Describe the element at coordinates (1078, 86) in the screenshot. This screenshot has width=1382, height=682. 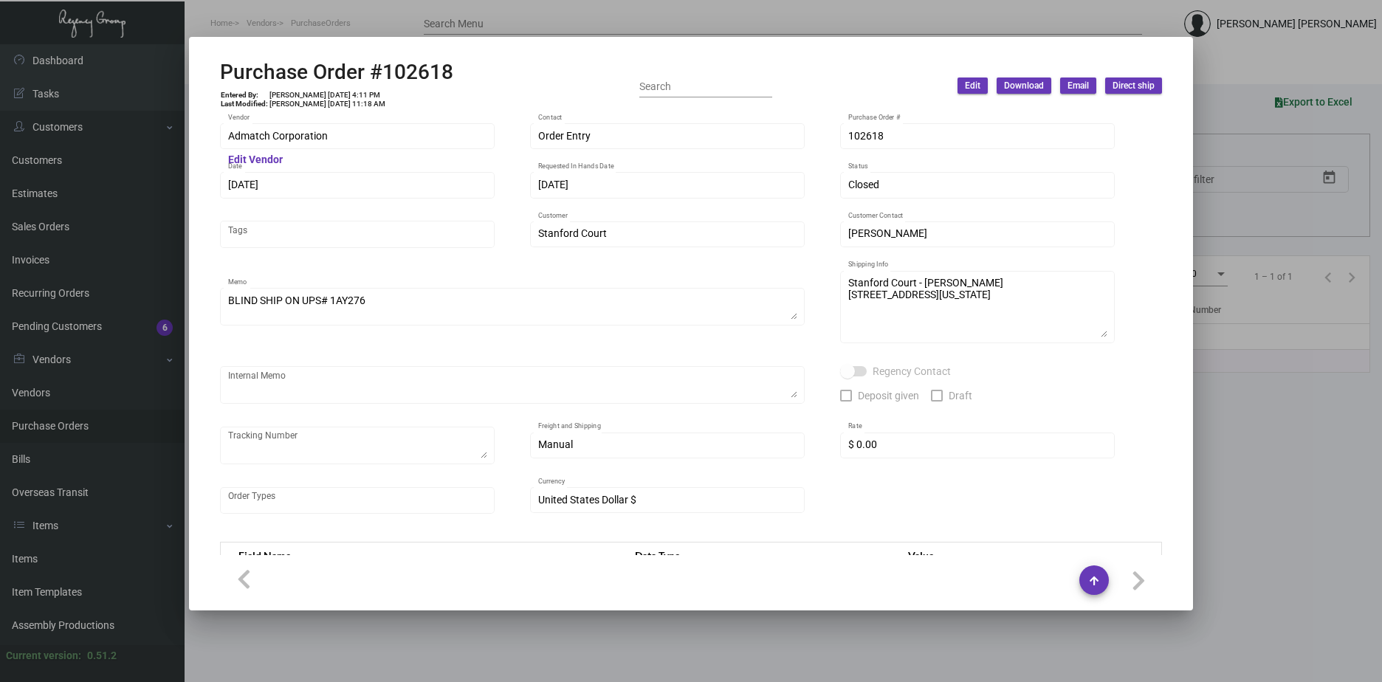
I see `button: Email` at that location.